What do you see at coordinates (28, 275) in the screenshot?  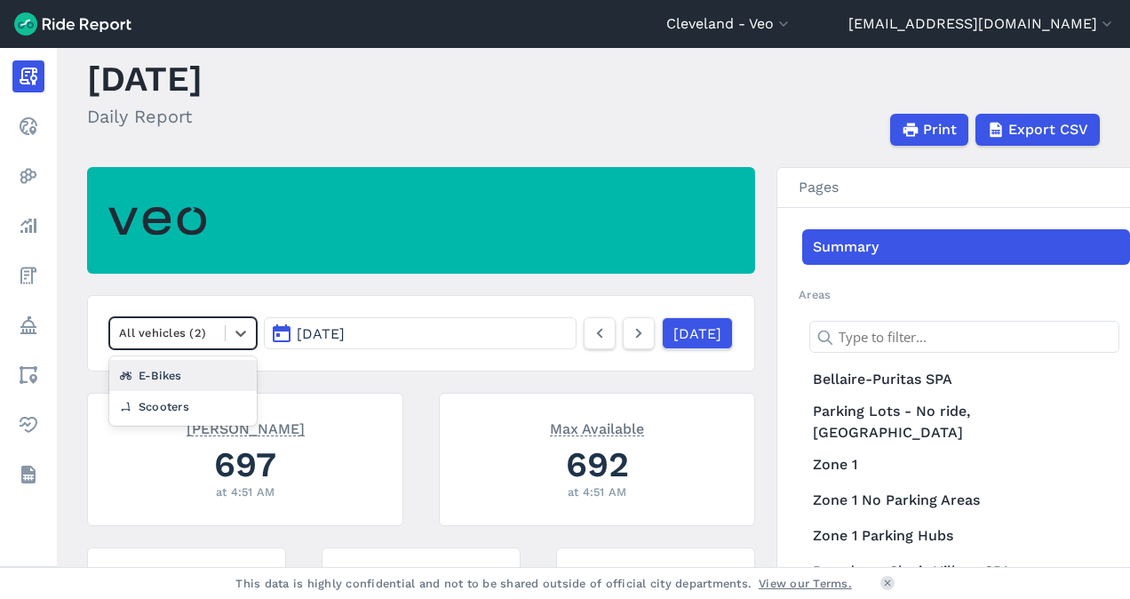 I see `a: Fees` at bounding box center [28, 275].